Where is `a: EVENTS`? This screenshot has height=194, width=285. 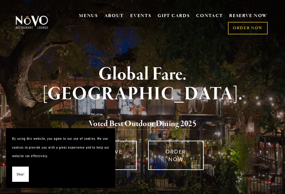 a: EVENTS is located at coordinates (141, 16).